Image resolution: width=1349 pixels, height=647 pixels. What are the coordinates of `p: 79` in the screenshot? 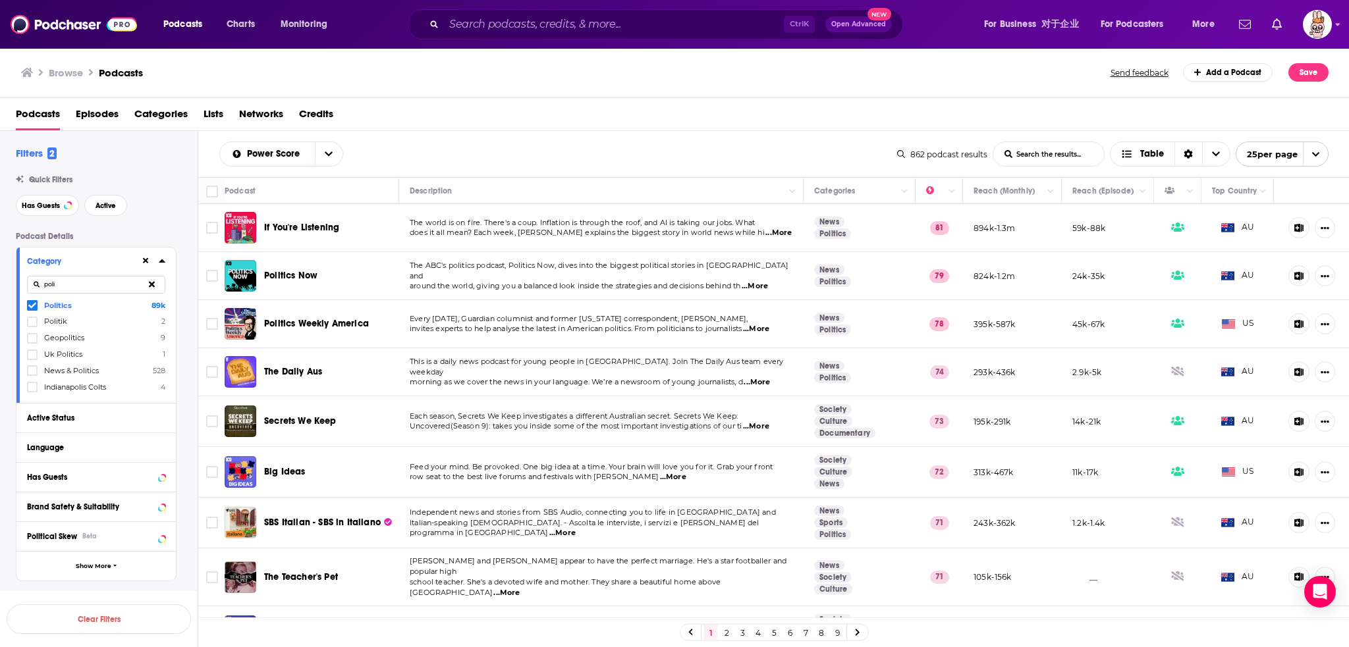 It's located at (939, 276).